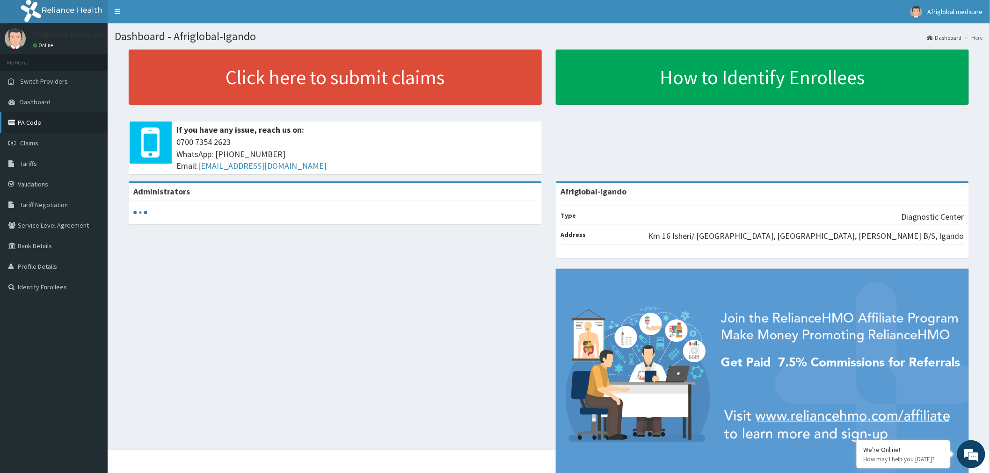 The height and width of the screenshot is (473, 990). Describe the element at coordinates (29, 164) in the screenshot. I see `span: Tariffs` at that location.